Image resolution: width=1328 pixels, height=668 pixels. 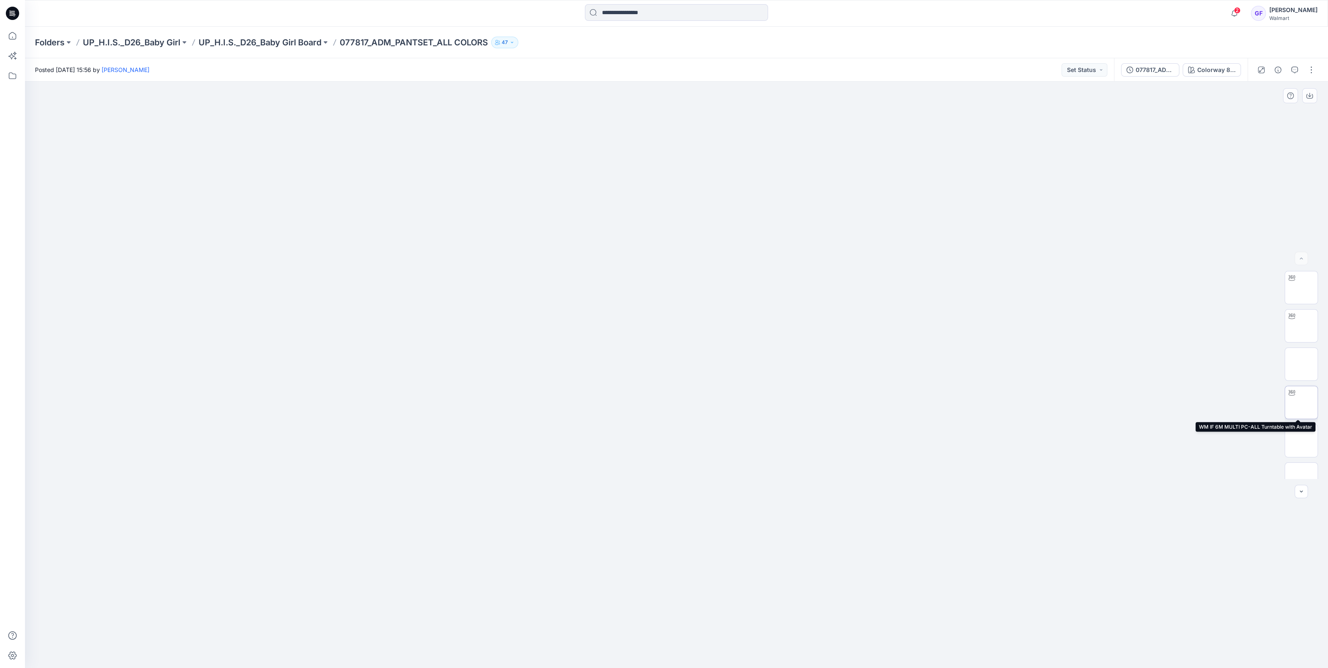 What do you see at coordinates (132, 42) in the screenshot?
I see `a: UP_H.I.S._D26_Baby Girl` at bounding box center [132, 42].